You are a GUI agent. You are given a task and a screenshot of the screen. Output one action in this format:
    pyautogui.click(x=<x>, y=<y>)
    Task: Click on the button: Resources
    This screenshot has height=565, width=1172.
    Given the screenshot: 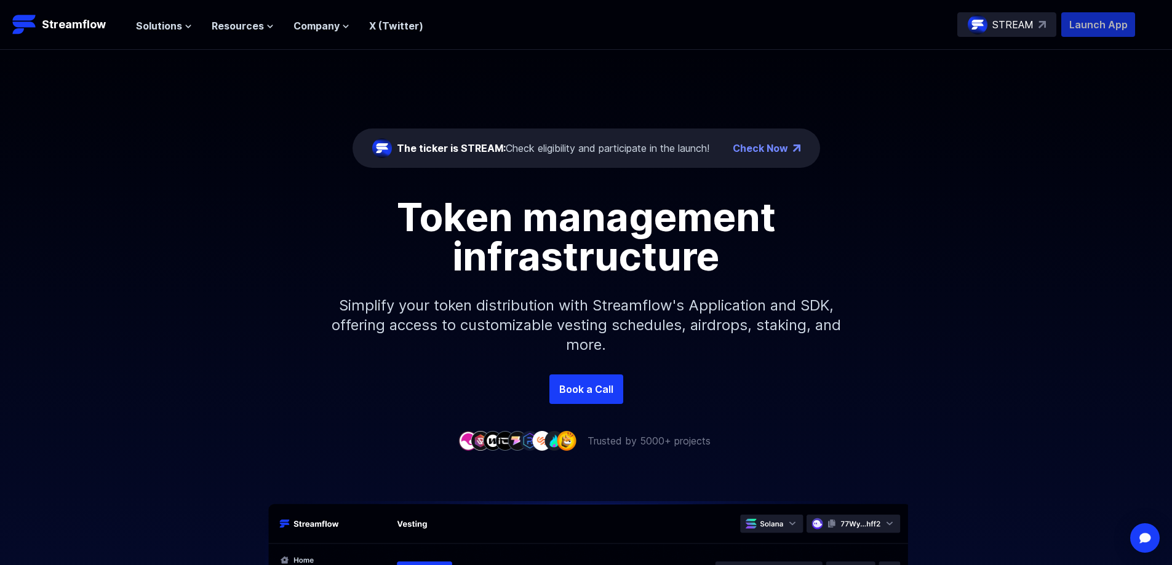 What is the action you would take?
    pyautogui.click(x=242, y=26)
    